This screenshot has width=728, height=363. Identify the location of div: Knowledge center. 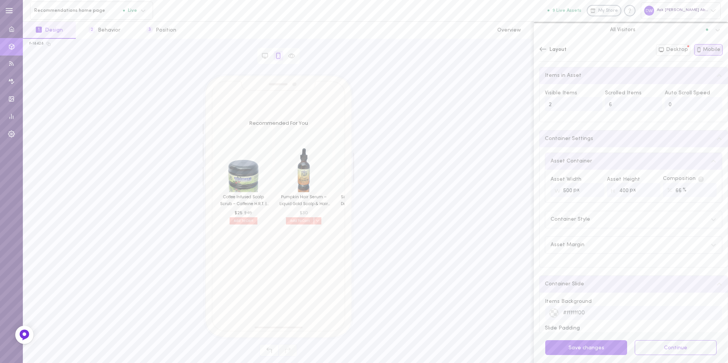
(629, 11).